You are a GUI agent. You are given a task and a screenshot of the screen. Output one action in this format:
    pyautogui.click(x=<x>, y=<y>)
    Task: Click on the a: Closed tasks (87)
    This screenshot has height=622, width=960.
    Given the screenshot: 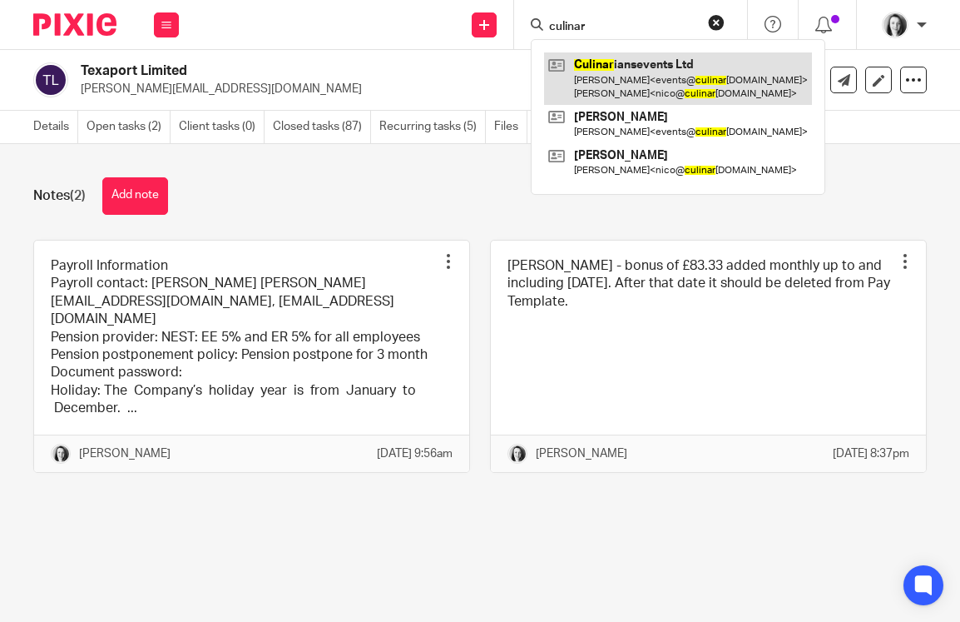 What is the action you would take?
    pyautogui.click(x=322, y=126)
    